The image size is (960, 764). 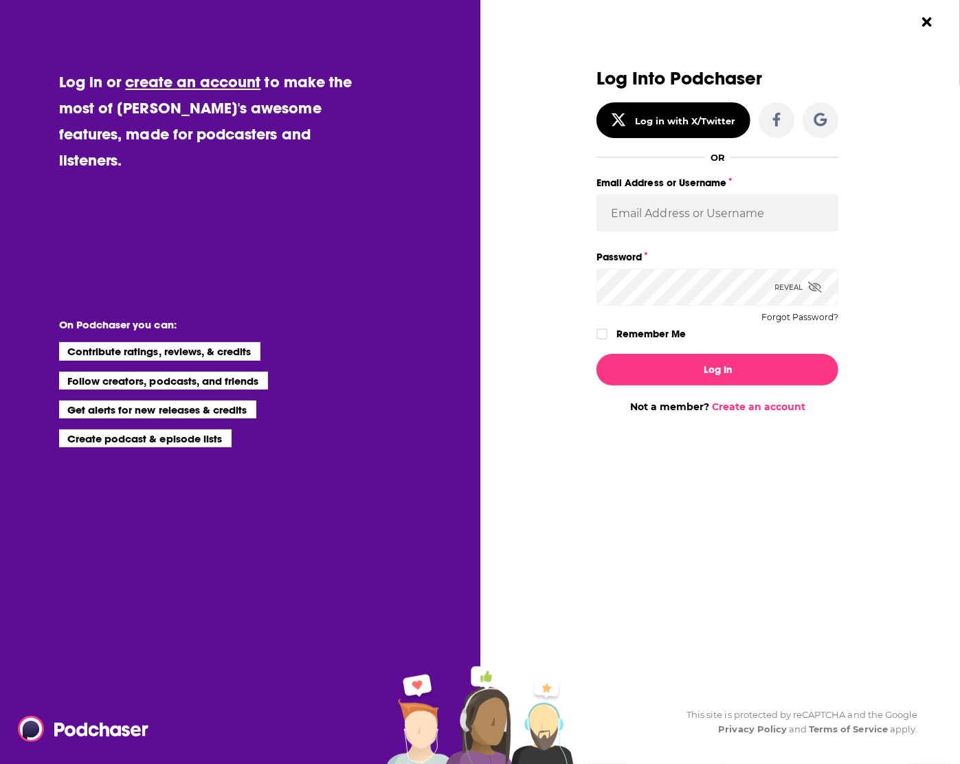 I want to click on a: Privacy Policy, so click(x=753, y=729).